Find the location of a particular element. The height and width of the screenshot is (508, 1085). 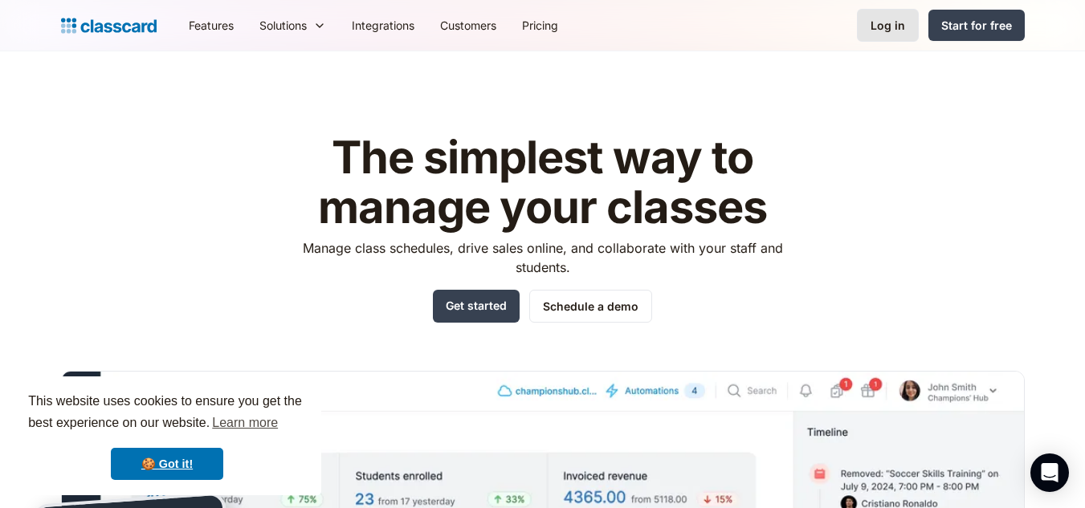

a: Get started is located at coordinates (476, 306).